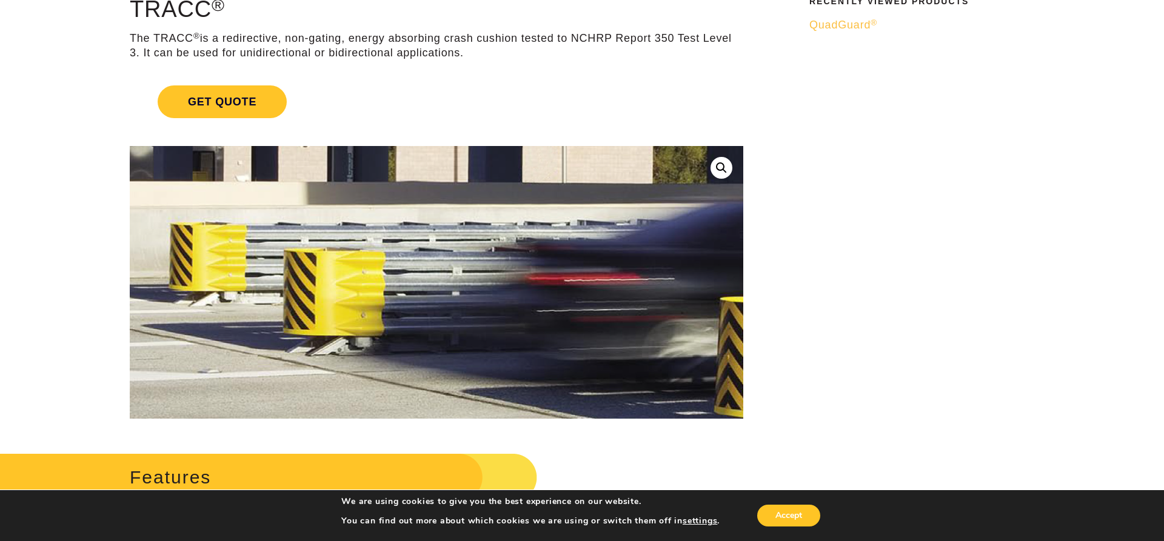 This screenshot has height=541, width=1164. Describe the element at coordinates (934, 25) in the screenshot. I see `a: QuadGuard®` at that location.